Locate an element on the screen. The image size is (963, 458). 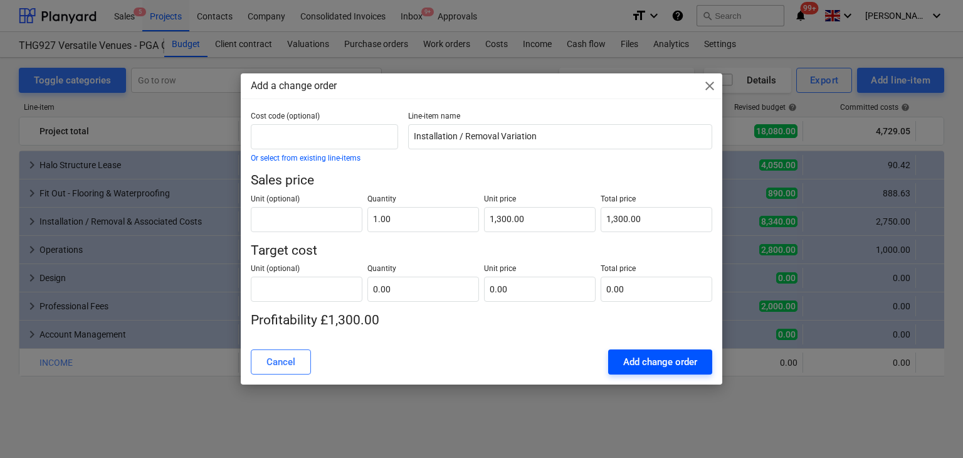
span: close is located at coordinates (710, 86).